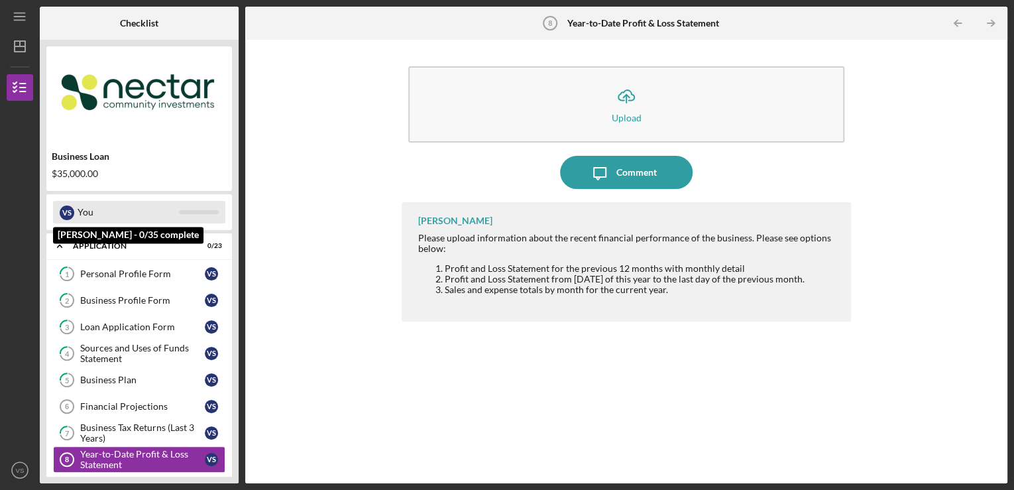 This screenshot has width=1014, height=490. What do you see at coordinates (641, 268) in the screenshot?
I see `li: Profit and Loss Statement for the previous 12 months with monthly detail` at bounding box center [641, 268].